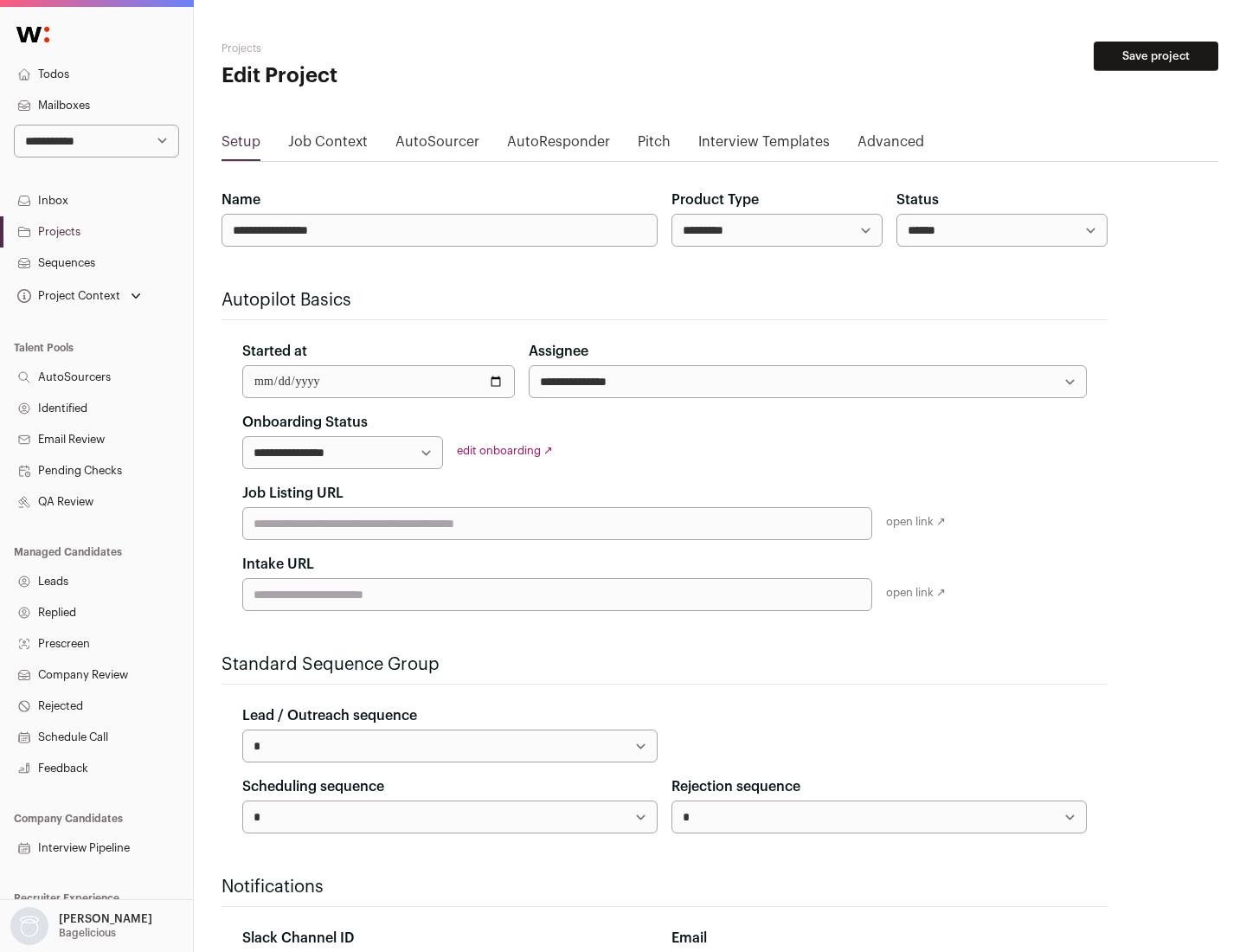  Describe the element at coordinates (29, 926) in the screenshot. I see `img: nopic.png` at that location.